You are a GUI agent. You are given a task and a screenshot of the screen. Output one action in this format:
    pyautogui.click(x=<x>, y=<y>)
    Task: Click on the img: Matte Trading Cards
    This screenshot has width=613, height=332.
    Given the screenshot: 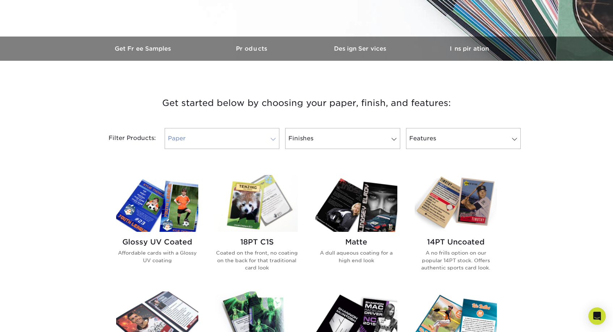 What is the action you would take?
    pyautogui.click(x=356, y=203)
    